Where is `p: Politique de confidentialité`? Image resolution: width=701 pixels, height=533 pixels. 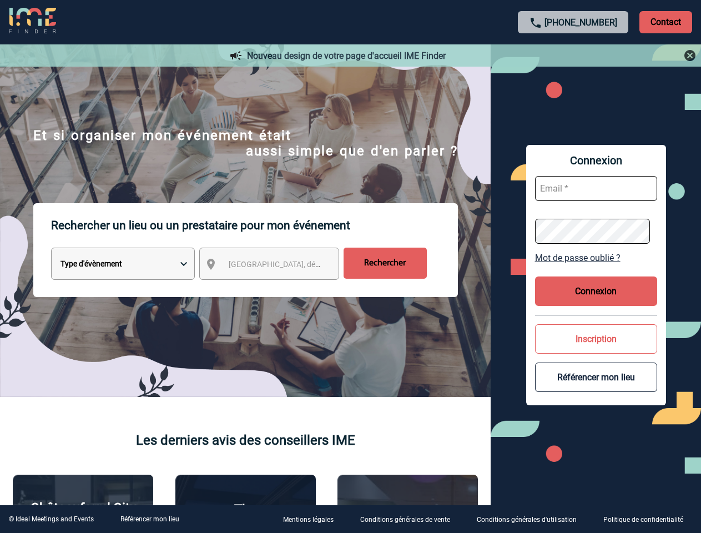
p: Politique de confidentialité is located at coordinates (643, 520).